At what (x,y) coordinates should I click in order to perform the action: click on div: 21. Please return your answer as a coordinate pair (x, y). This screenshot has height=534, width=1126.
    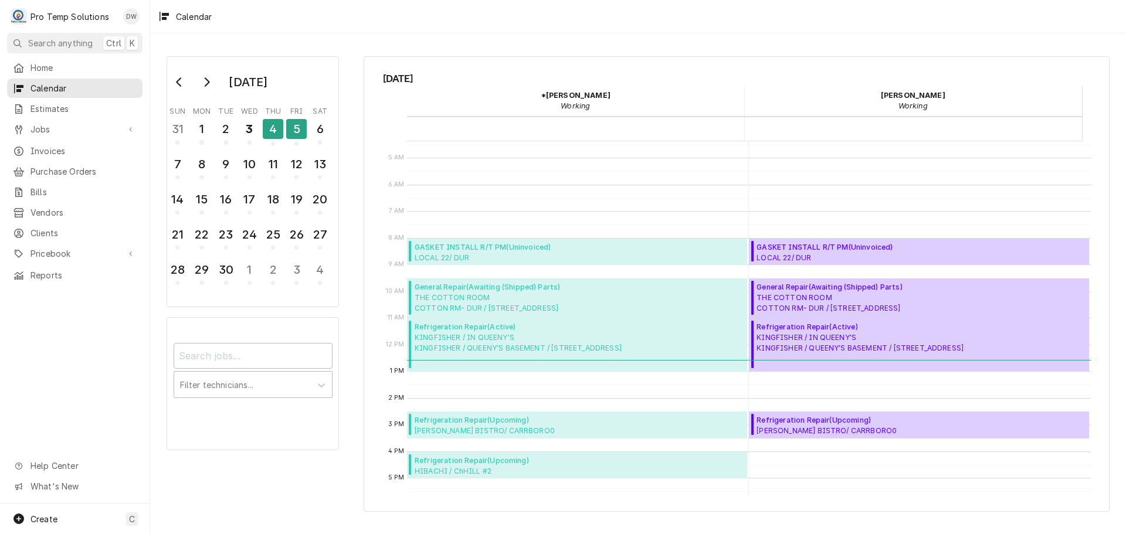
    Looking at the image, I should click on (177, 235).